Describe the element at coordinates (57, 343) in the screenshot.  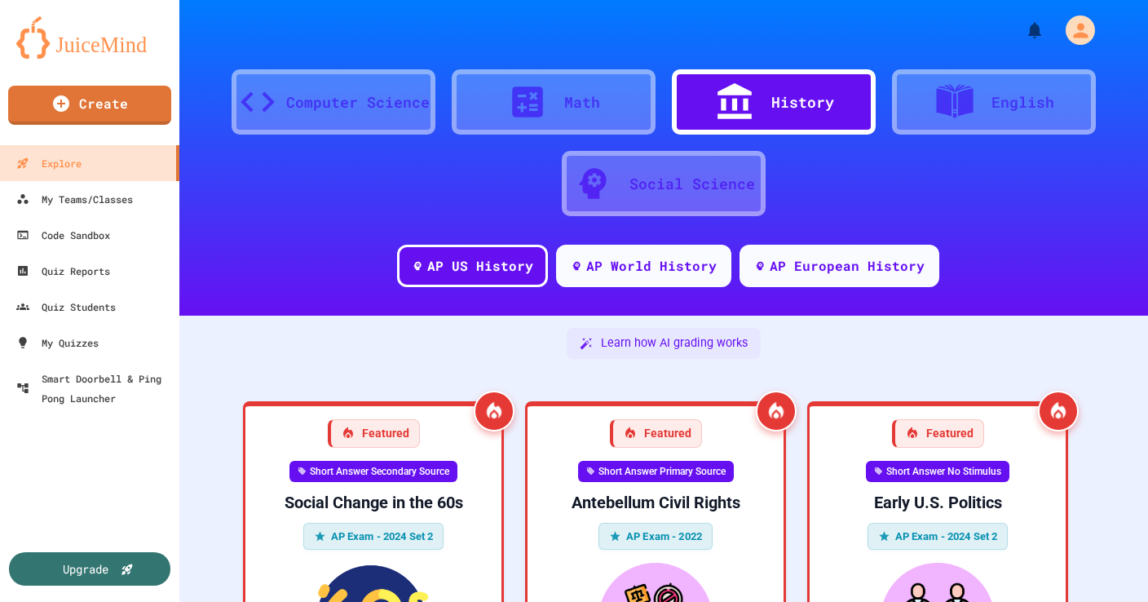
I see `div: My Quizzes` at that location.